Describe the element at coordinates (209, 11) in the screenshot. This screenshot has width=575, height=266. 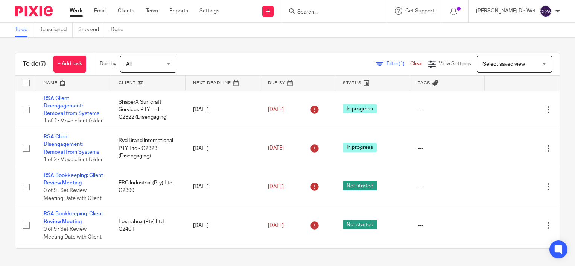
I see `a: Settings` at that location.